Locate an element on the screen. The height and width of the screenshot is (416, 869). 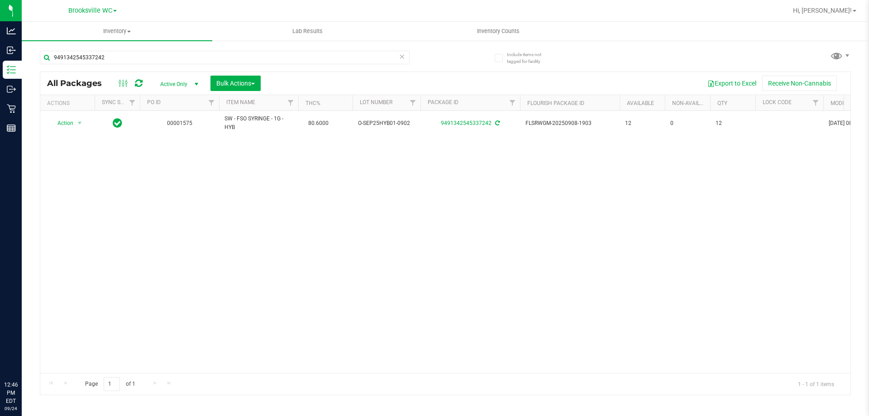
a: Inventory Counts is located at coordinates (498, 31).